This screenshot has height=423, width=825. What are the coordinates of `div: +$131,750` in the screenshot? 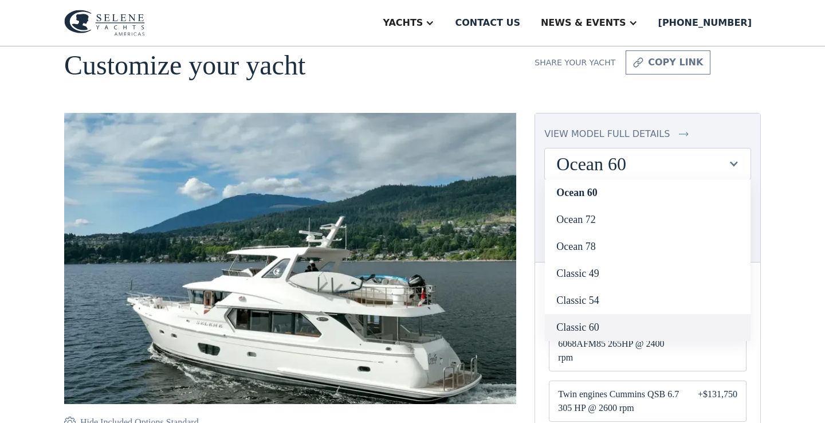 It's located at (718, 401).